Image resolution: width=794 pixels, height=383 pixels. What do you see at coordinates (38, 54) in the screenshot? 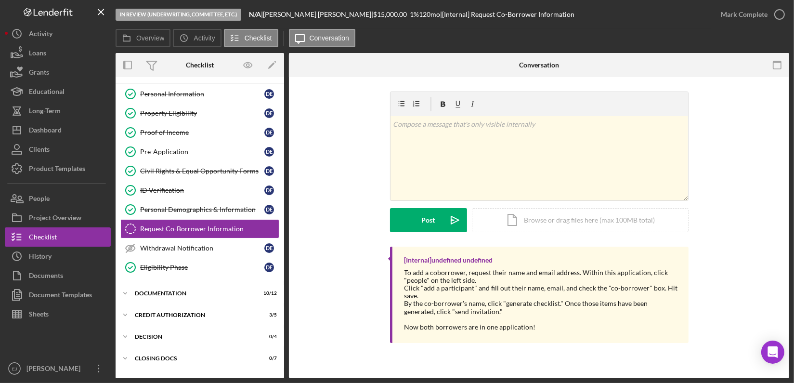
I see `div: Loans` at bounding box center [38, 54].